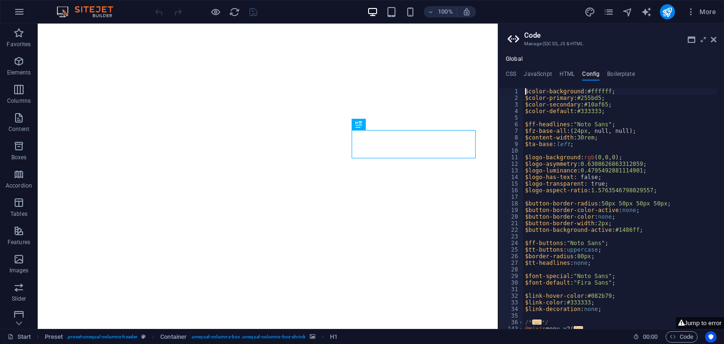 The width and height of the screenshot is (724, 344). Describe the element at coordinates (512, 197) in the screenshot. I see `div: 17` at that location.